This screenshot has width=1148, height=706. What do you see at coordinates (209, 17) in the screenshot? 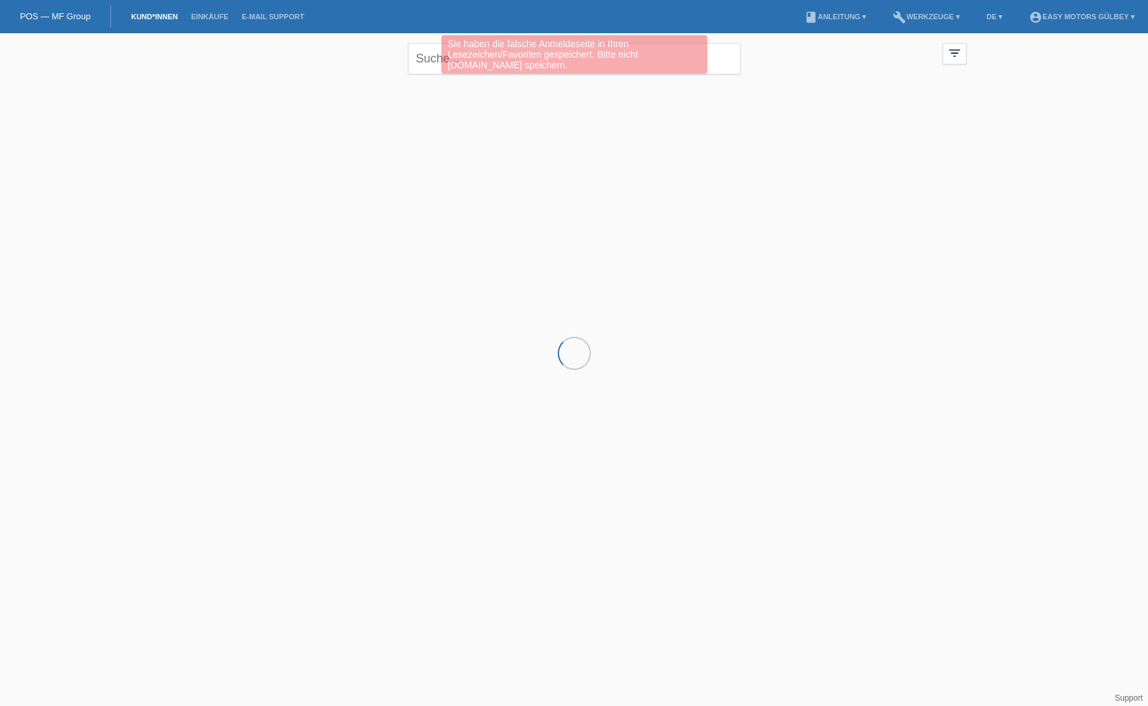
I see `a: Einkäufe` at bounding box center [209, 17].